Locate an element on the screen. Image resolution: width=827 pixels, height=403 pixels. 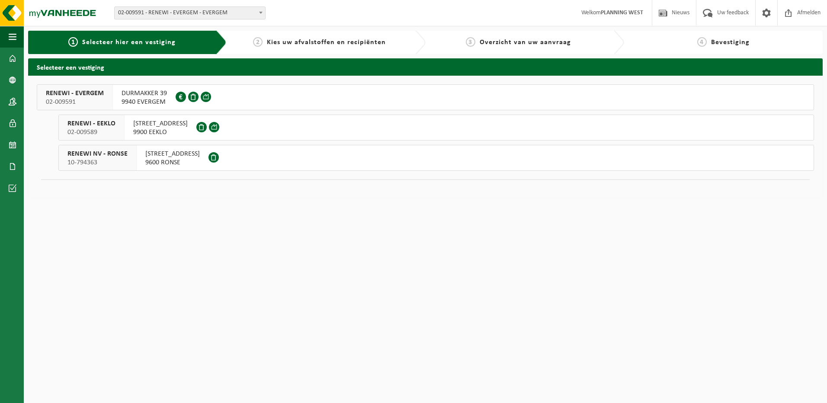
span: Bevestiging is located at coordinates (730, 42).